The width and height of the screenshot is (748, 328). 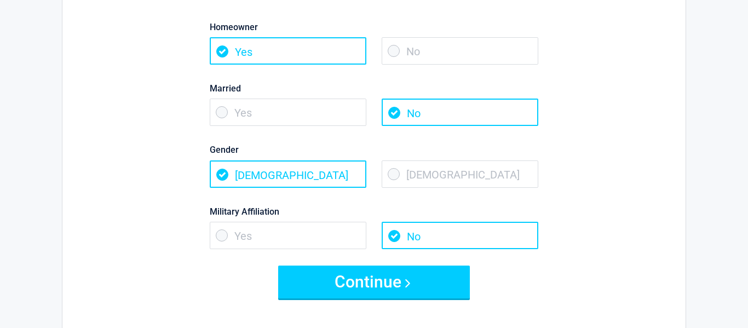 What do you see at coordinates (374, 150) in the screenshot?
I see `label: Gender` at bounding box center [374, 150].